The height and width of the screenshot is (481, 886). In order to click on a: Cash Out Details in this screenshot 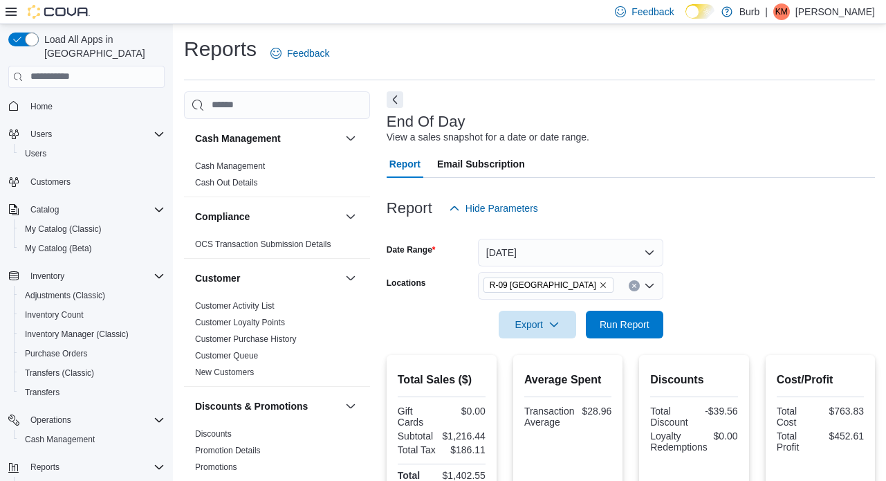, I will do `click(226, 183)`.